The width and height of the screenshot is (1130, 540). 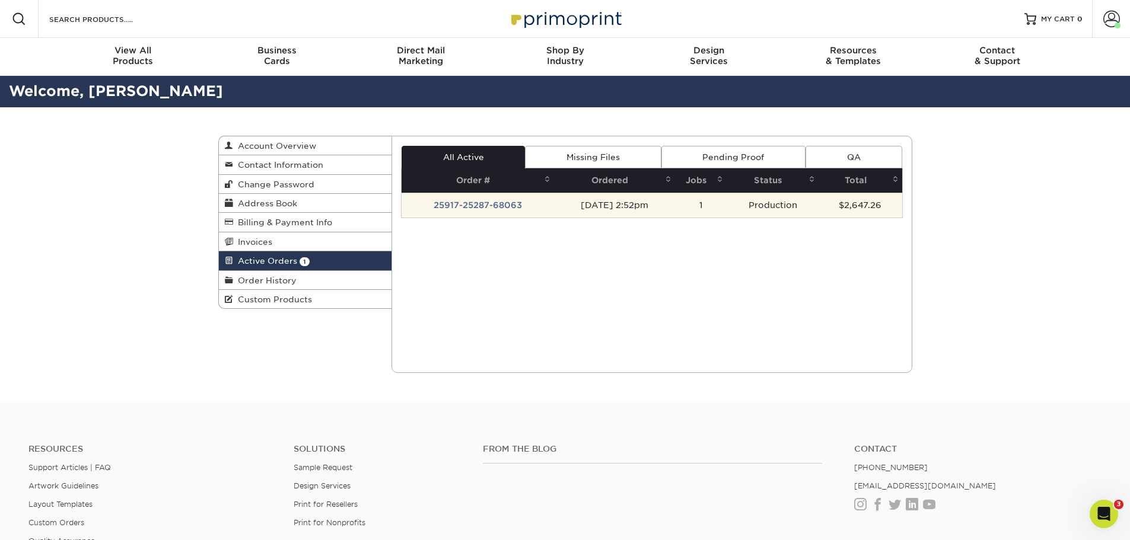 I want to click on td: 25917-25287-68063, so click(x=478, y=205).